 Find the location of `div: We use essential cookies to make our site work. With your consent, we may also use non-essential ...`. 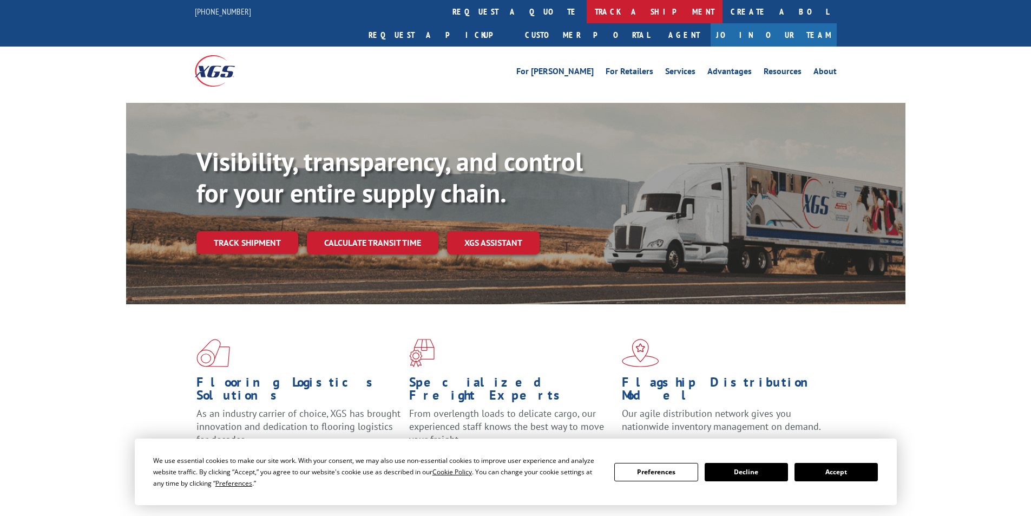

div: We use essential cookies to make our site work. With your consent, we may also use non-essential ... is located at coordinates (377, 471).